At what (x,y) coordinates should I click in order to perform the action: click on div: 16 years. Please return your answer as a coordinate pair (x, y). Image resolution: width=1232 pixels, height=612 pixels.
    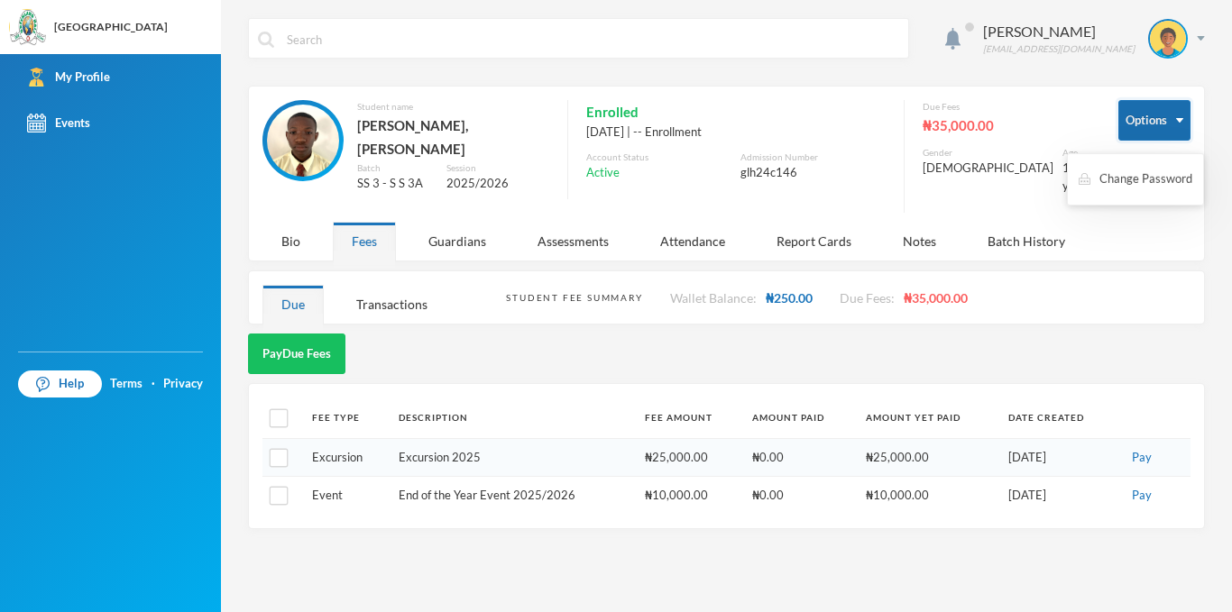
    Looking at the image, I should click on (1077, 177).